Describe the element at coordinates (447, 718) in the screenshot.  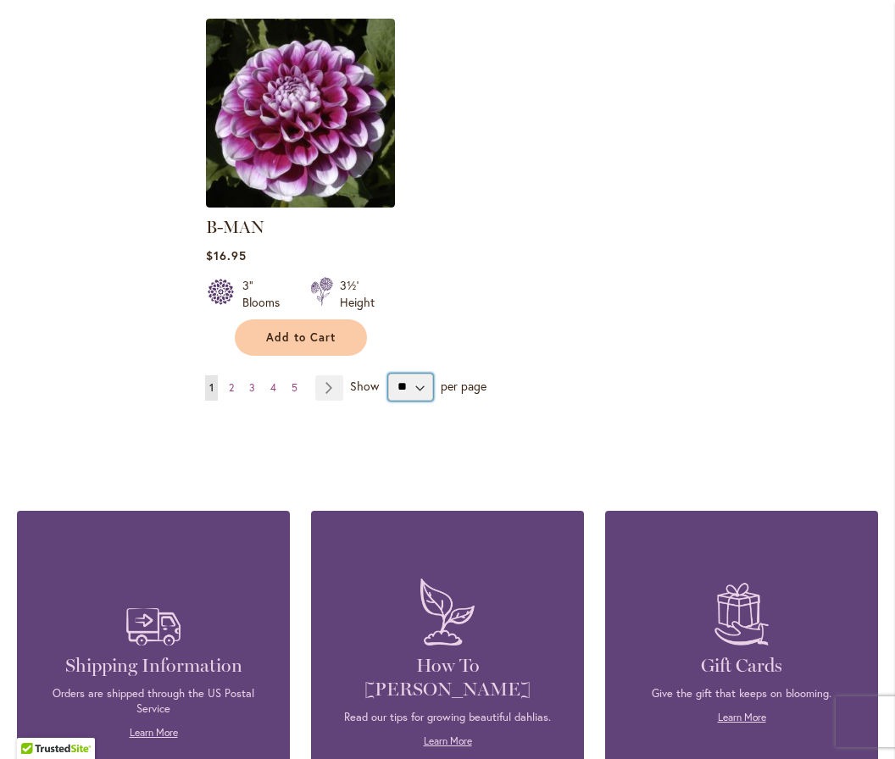
I see `p: Read our tips for growing beautiful dahlias.` at that location.